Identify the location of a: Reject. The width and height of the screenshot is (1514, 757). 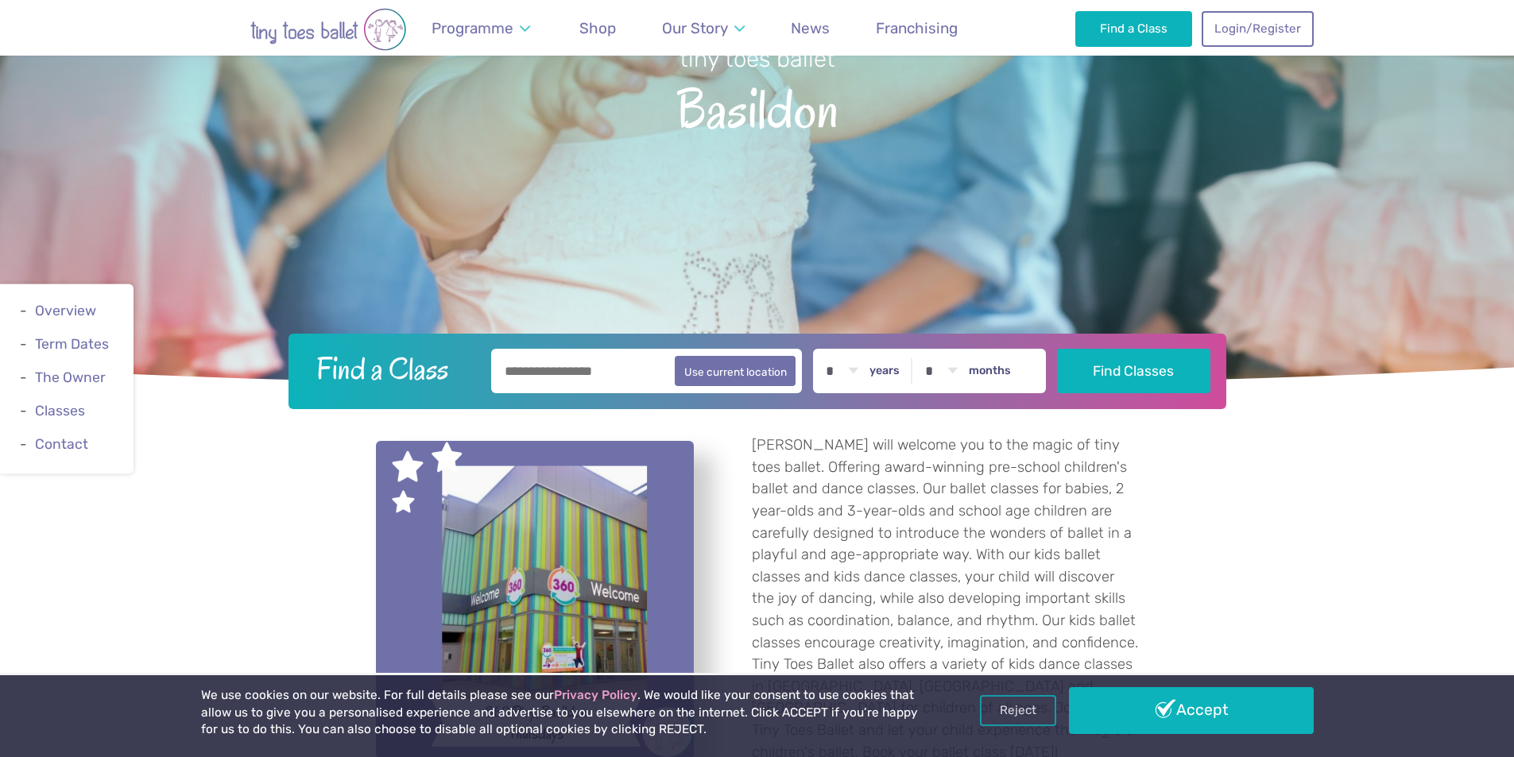
(1018, 710).